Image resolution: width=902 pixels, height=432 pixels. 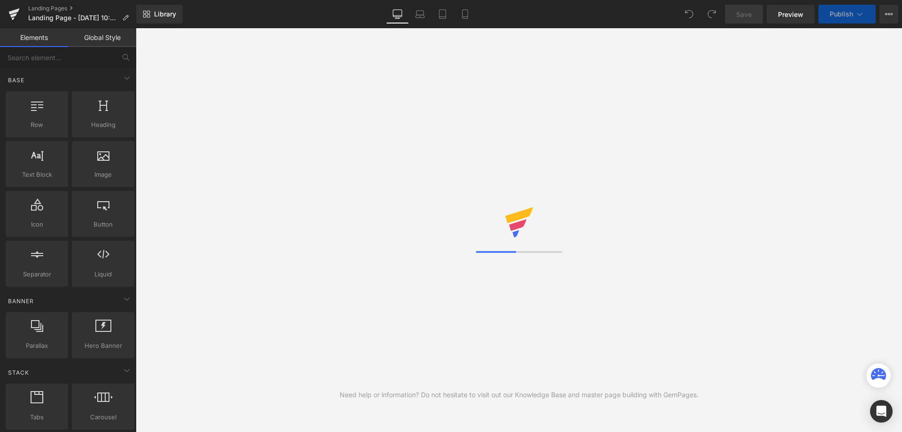 What do you see at coordinates (165, 14) in the screenshot?
I see `span: Library` at bounding box center [165, 14].